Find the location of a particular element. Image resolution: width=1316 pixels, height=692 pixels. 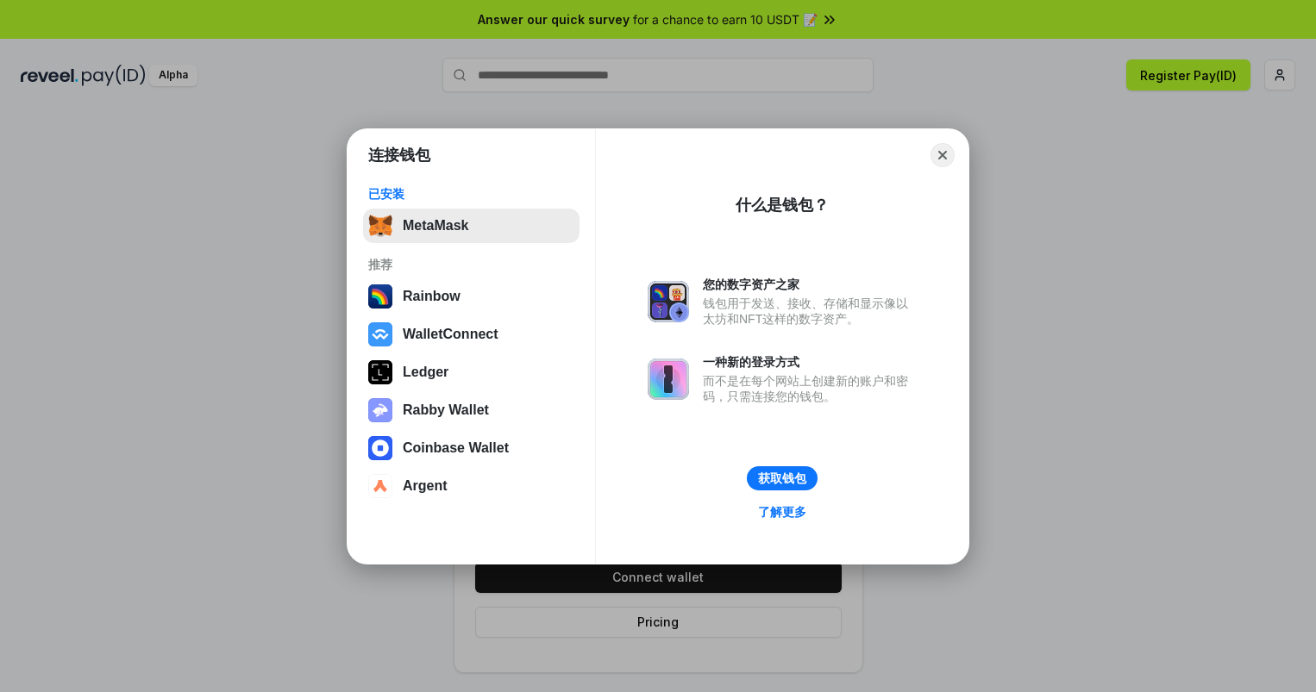

div: 获取钱包 is located at coordinates (782, 479).